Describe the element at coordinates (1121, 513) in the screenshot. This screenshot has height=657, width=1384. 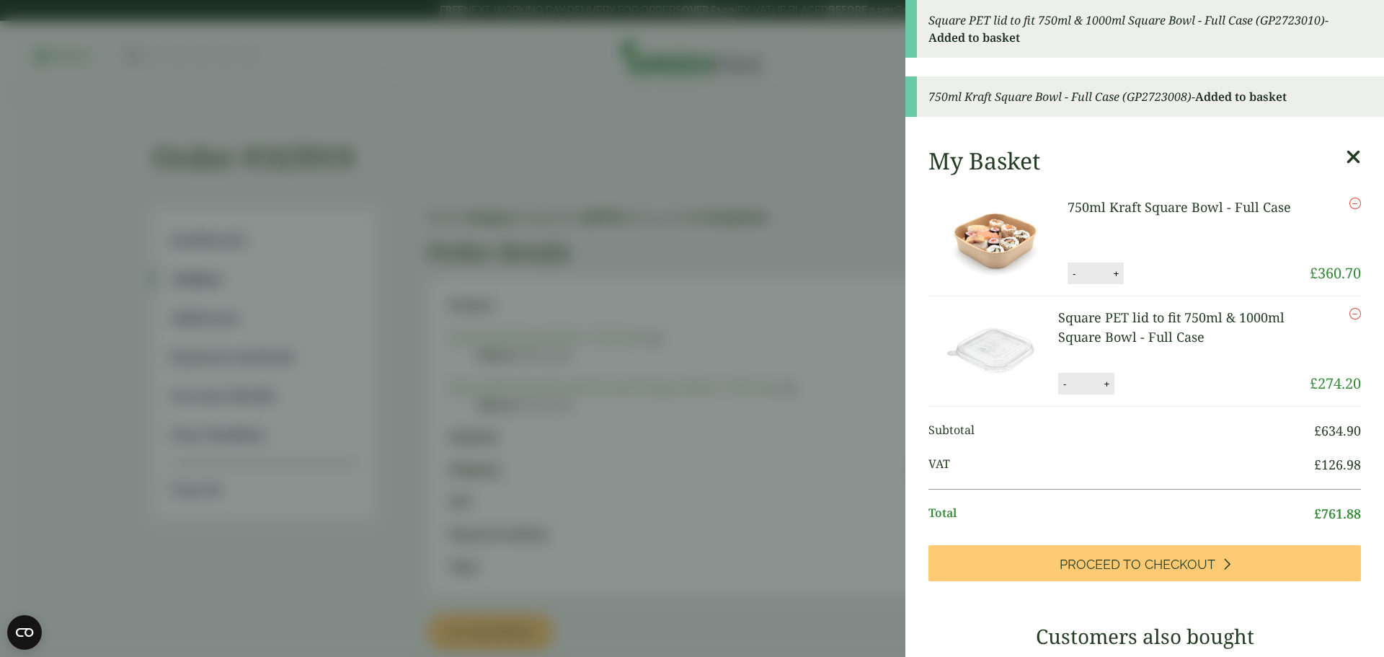
I see `span: Total` at that location.